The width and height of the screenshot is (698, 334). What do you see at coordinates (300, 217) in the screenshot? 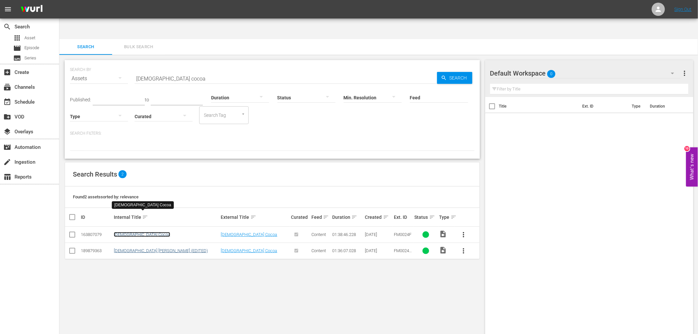
I see `div: Curated` at bounding box center [300, 217].